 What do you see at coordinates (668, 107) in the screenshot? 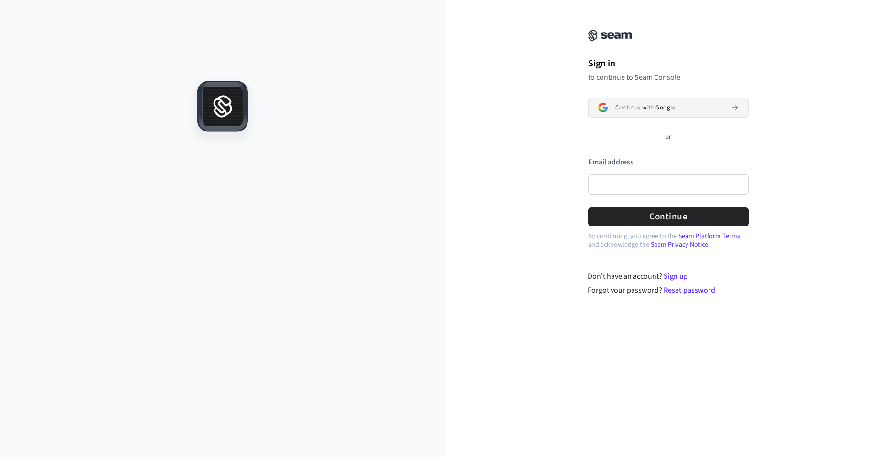
I see `button: Sign in with GoogleContinue with Google` at bounding box center [668, 107].